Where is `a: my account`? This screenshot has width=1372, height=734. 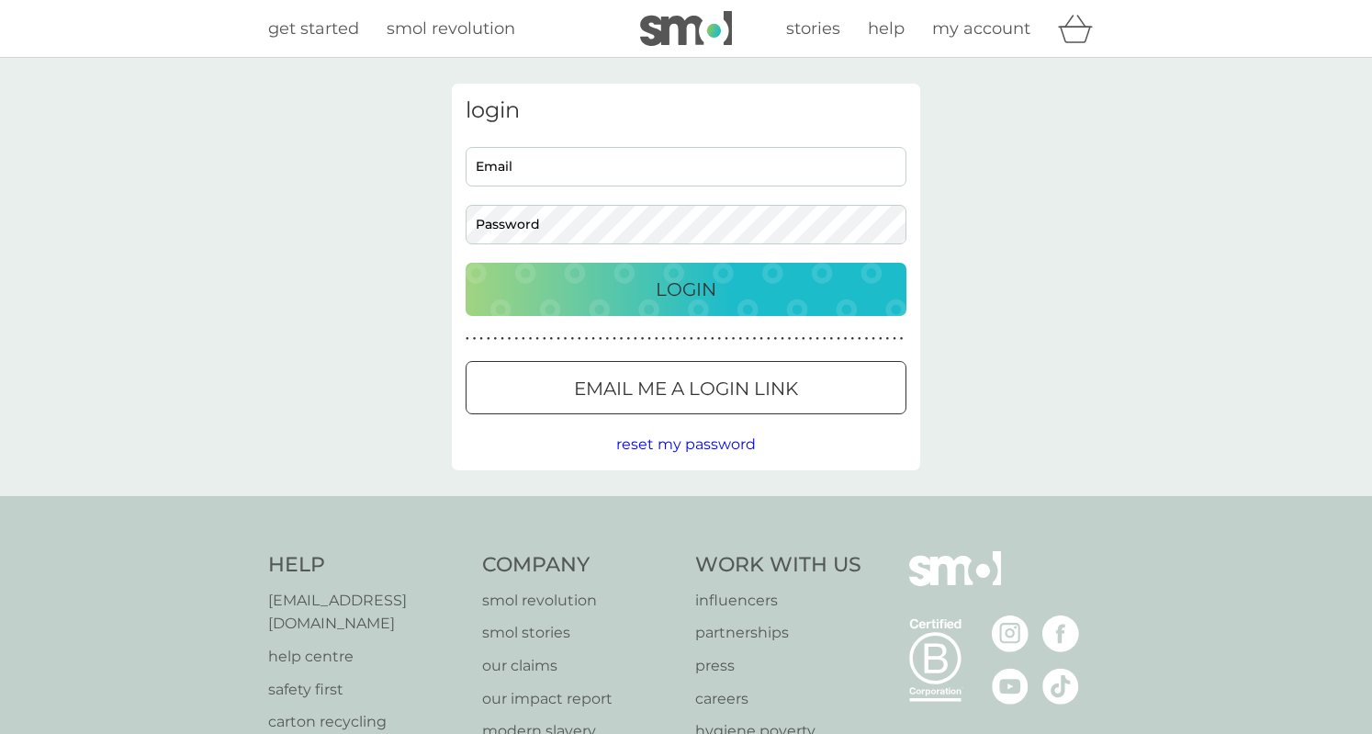 a: my account is located at coordinates (981, 28).